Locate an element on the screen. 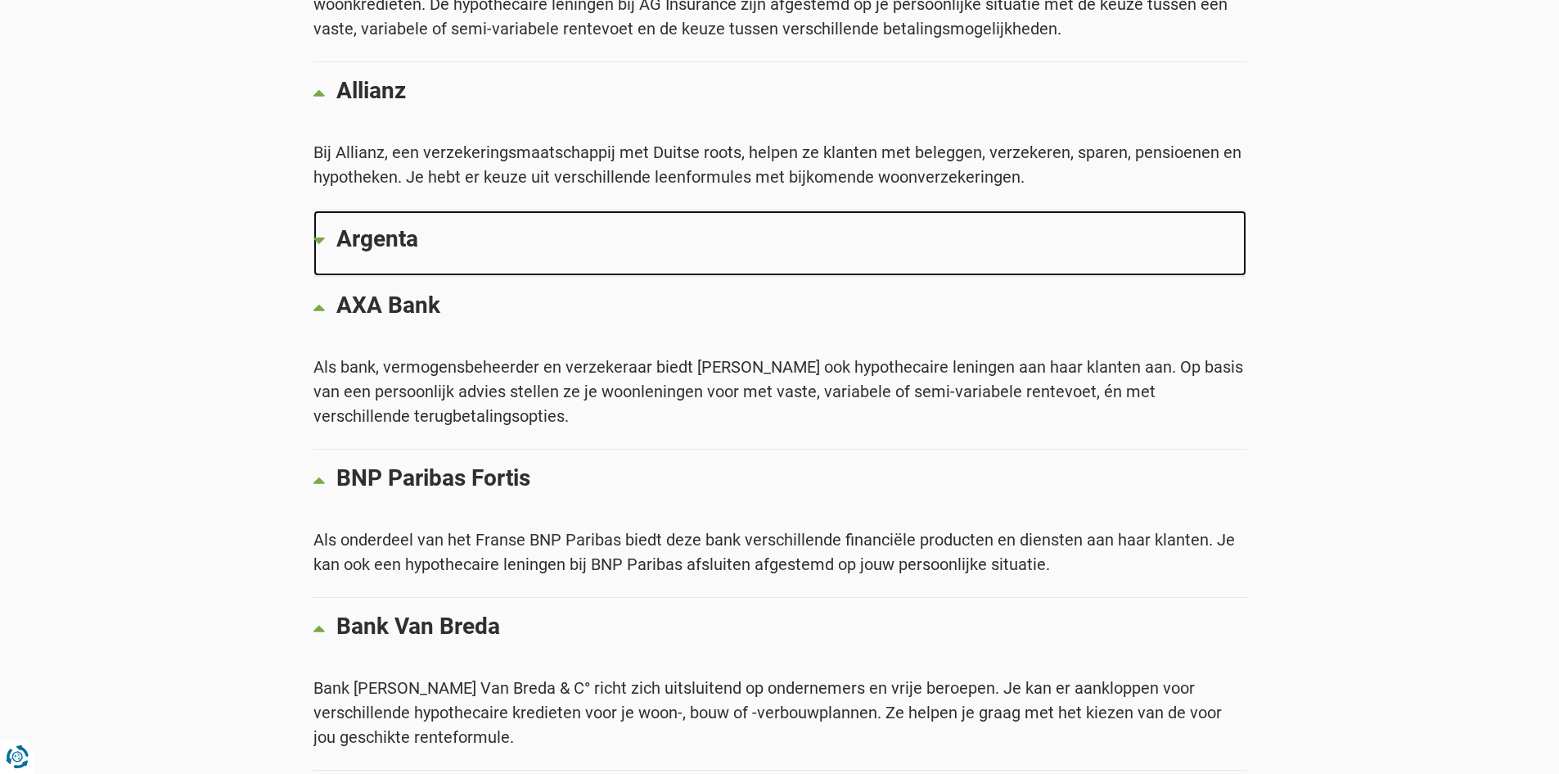  a: Argenta is located at coordinates (780, 243).